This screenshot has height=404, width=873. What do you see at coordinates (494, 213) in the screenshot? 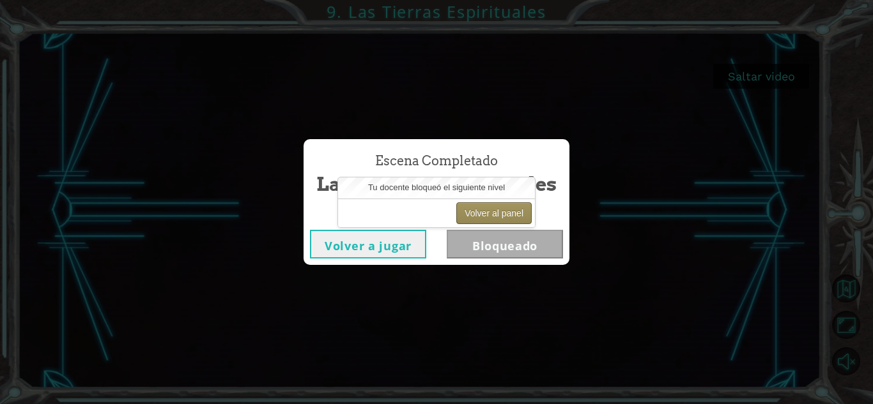
I see `button: Volver al panel` at bounding box center [494, 213].